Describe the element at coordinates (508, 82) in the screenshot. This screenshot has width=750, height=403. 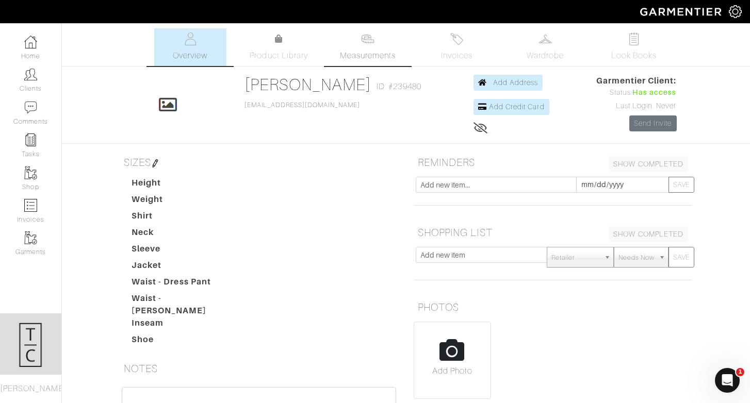
I see `a: Add Address` at that location.